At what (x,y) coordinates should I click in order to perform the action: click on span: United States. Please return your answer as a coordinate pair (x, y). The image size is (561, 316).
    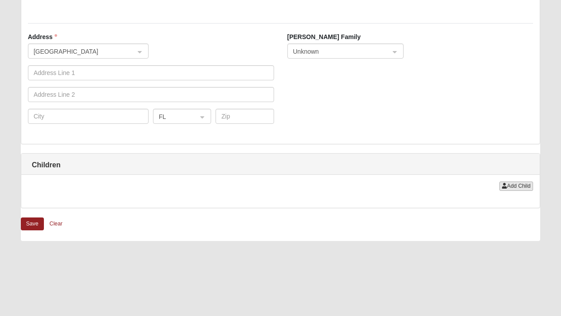
    Looking at the image, I should click on (80, 51).